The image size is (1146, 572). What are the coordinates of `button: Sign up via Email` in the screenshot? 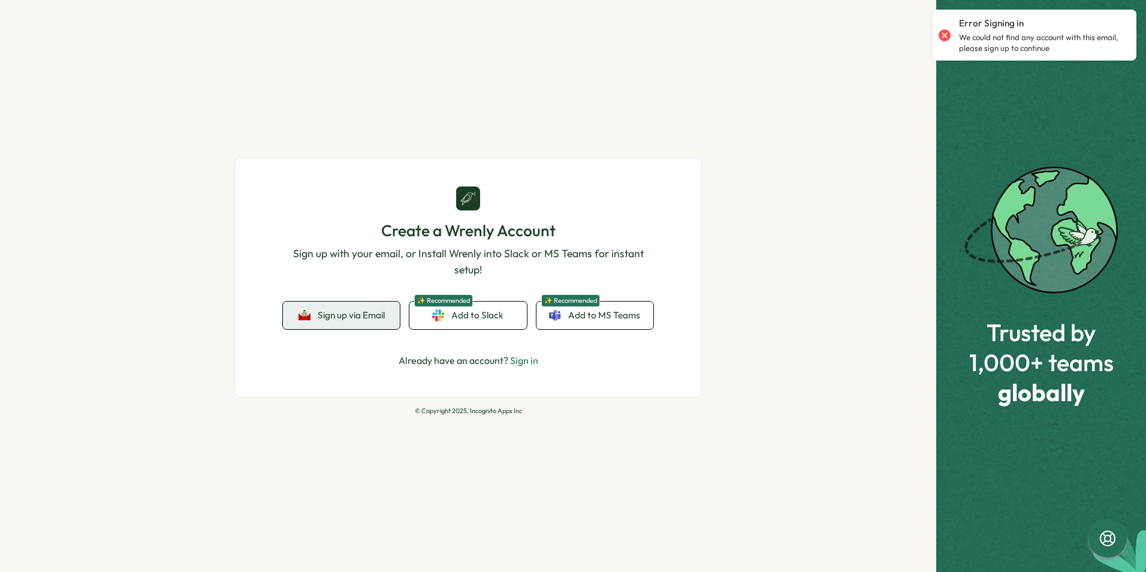 It's located at (341, 315).